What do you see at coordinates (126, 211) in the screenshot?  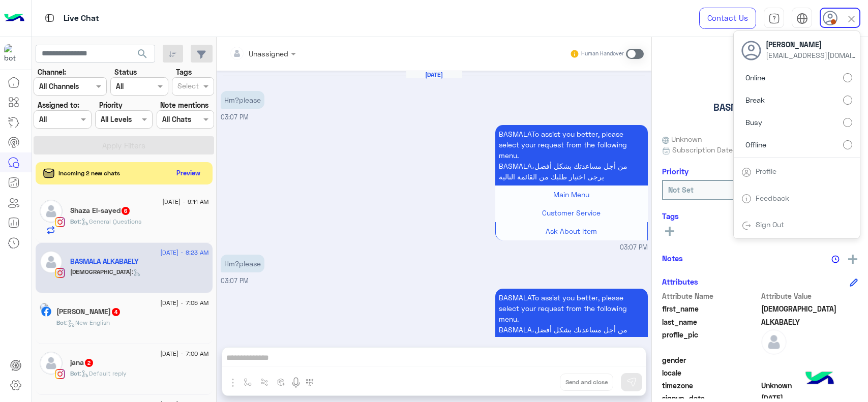 I see `span: 6` at bounding box center [126, 211].